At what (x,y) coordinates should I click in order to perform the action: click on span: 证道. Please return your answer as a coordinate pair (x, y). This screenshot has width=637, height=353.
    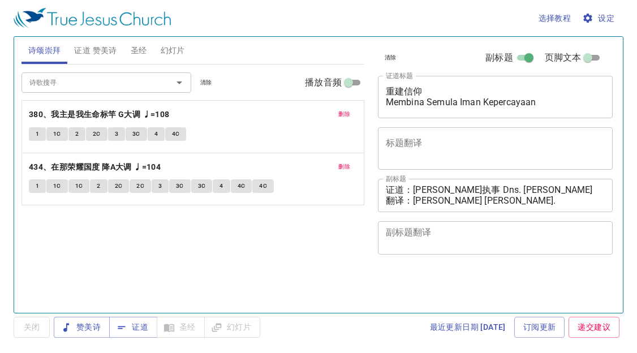
    Looking at the image, I should click on (133, 327).